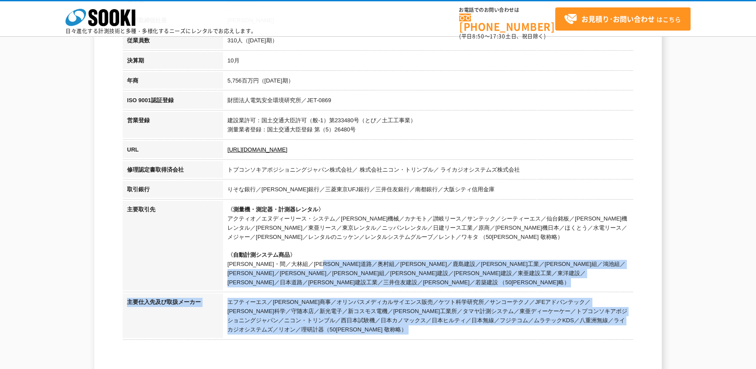 The height and width of the screenshot is (369, 756). What do you see at coordinates (428, 126) in the screenshot?
I see `td: 建設業許可：国土交通大臣許可（般-1）第233480号（とび／土工工事業） 測量業者登録：国土交通大臣登録 第（5）26480号` at bounding box center [428, 126].